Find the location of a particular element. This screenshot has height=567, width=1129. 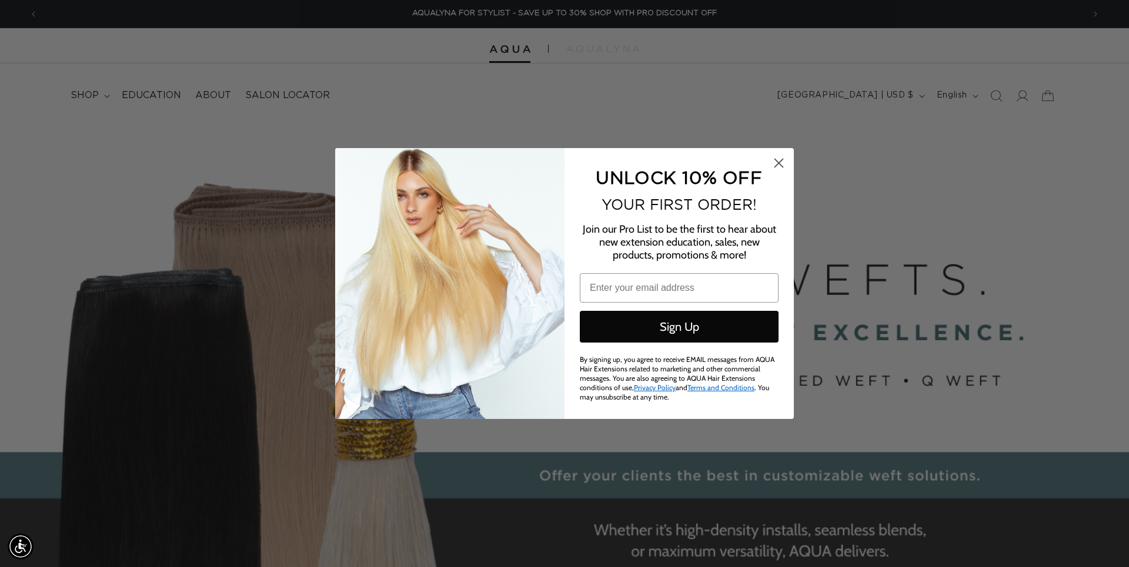

button: Close dialog is located at coordinates (778, 163).